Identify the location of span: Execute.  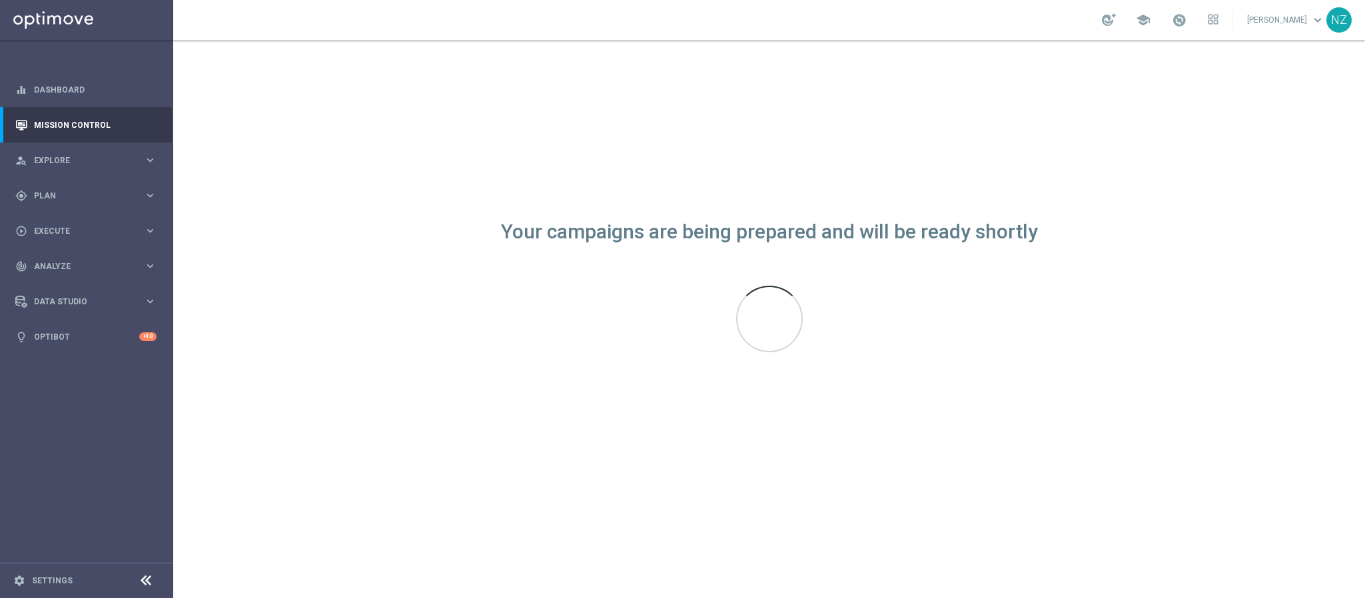
(89, 231).